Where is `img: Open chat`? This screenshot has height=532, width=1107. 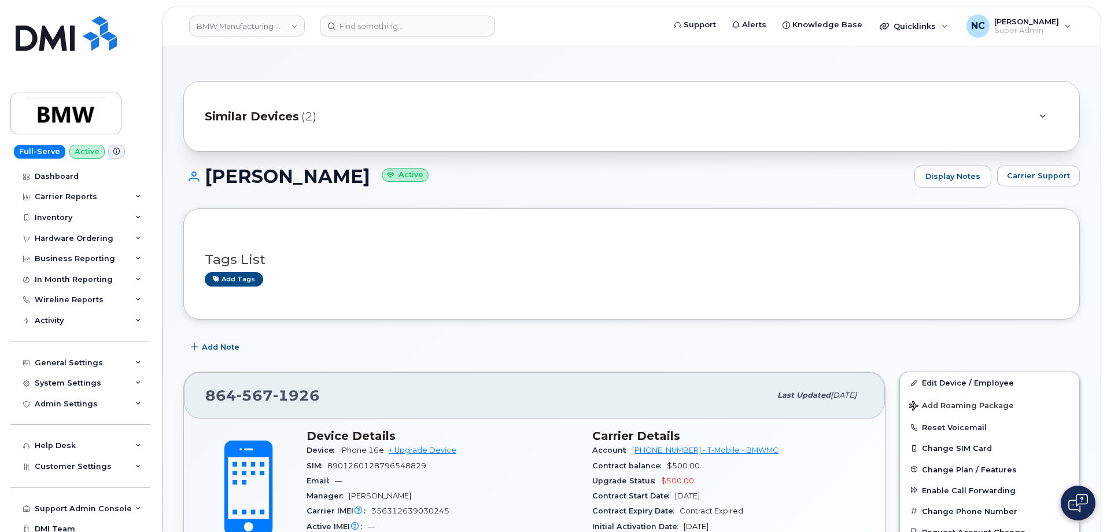 img: Open chat is located at coordinates (1078, 503).